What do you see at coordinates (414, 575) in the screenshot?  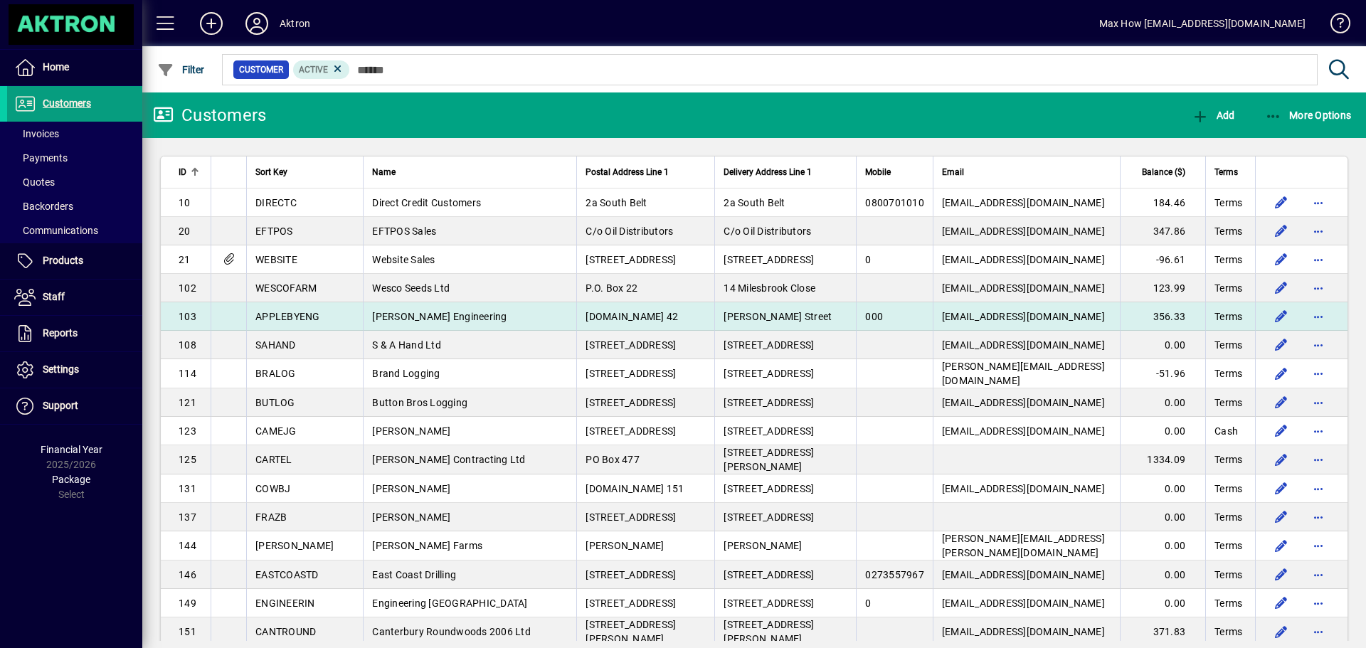 I see `span: East Coast Drilling` at bounding box center [414, 575].